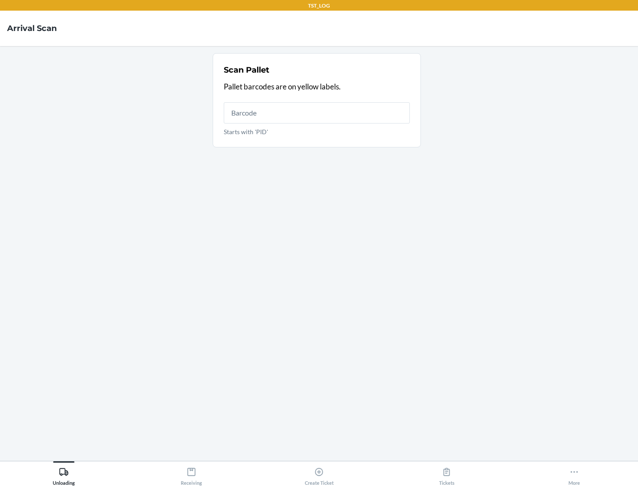 Image resolution: width=638 pixels, height=487 pixels. What do you see at coordinates (317, 132) in the screenshot?
I see `p: Starts with 'PID'` at bounding box center [317, 132].